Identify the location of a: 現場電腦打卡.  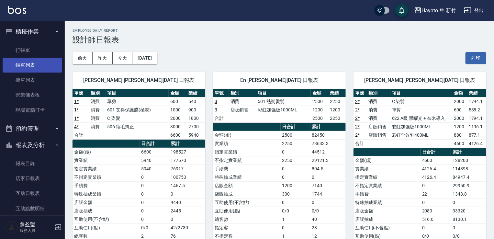
(32, 110).